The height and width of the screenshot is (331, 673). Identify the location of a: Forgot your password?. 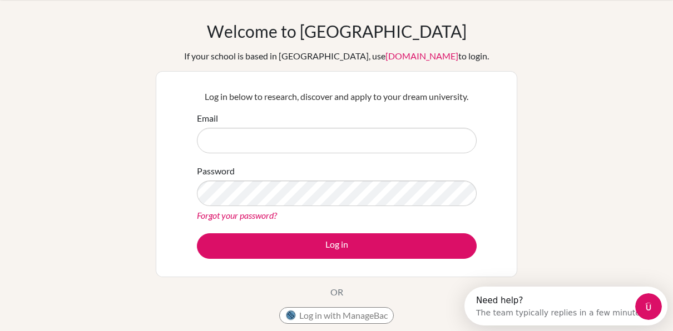
(237, 215).